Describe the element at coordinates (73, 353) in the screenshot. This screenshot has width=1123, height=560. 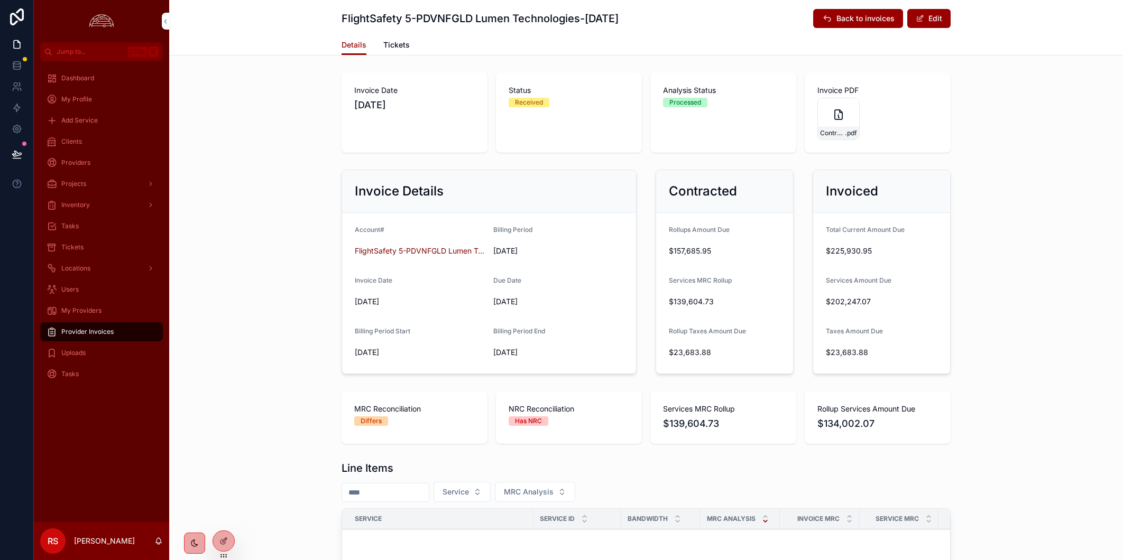
I see `span: Uploads` at that location.